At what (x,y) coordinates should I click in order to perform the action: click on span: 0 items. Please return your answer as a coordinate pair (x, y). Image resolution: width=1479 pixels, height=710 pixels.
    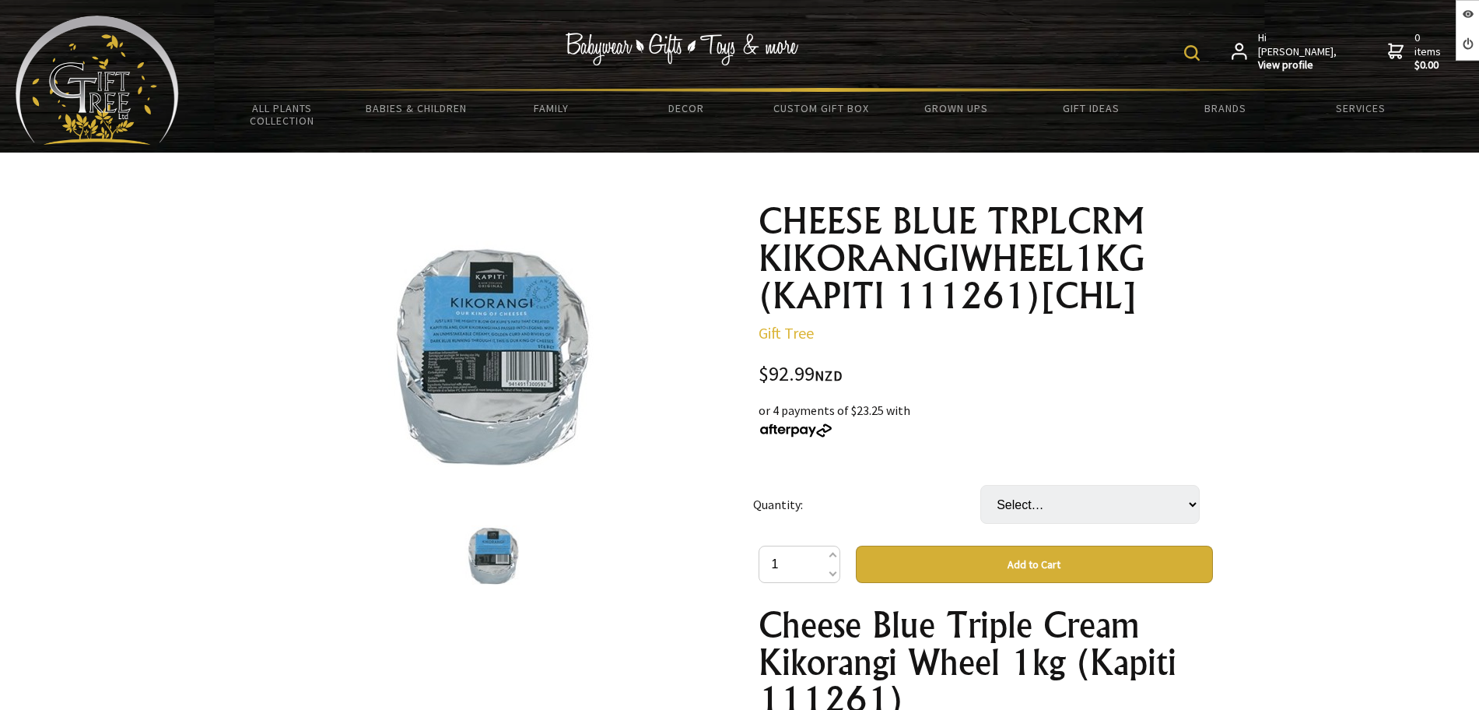
    Looking at the image, I should click on (1429, 51).